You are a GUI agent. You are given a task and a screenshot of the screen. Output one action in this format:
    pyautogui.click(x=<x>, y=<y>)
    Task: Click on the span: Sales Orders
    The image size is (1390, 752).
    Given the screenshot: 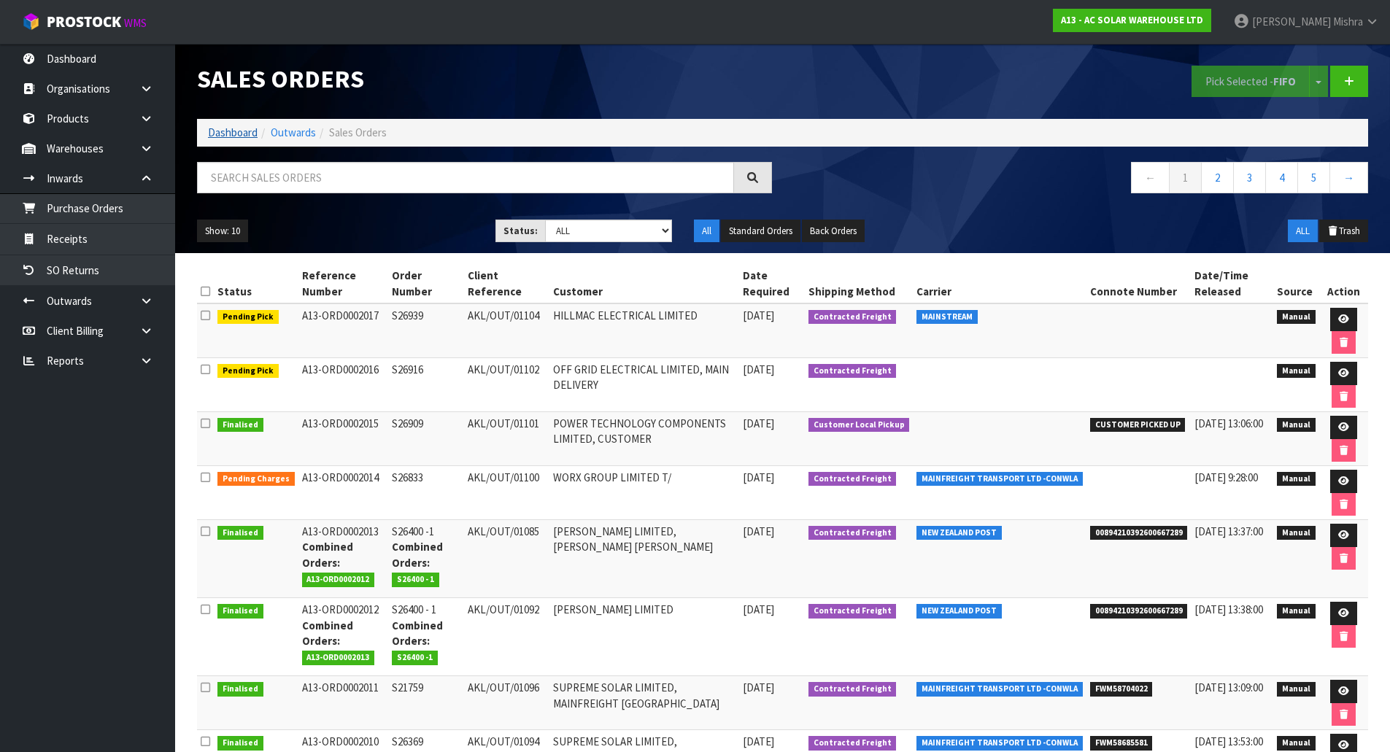 What is the action you would take?
    pyautogui.click(x=358, y=132)
    